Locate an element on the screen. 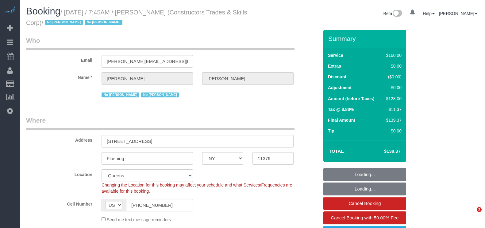  div: $139.37 is located at coordinates (393, 120).